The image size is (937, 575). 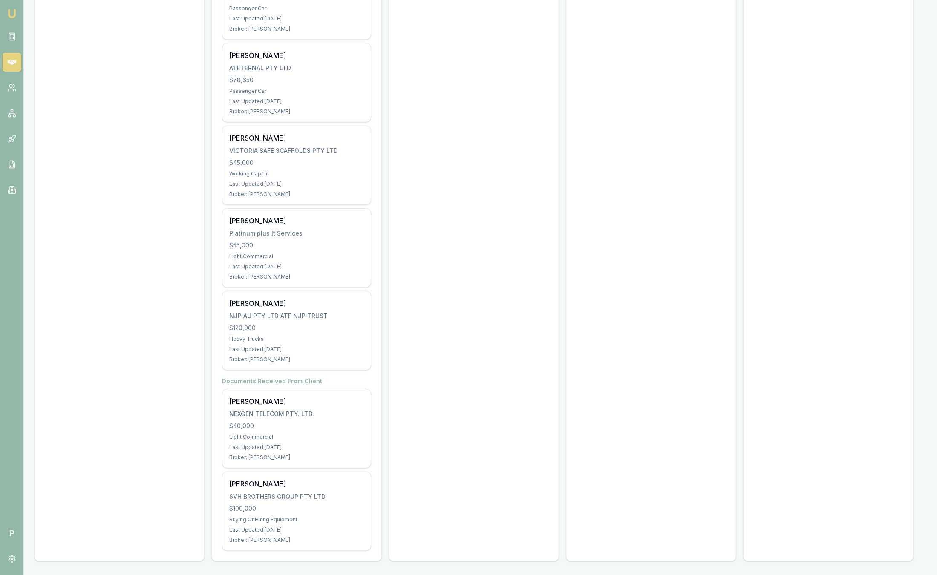 What do you see at coordinates (296, 233) in the screenshot?
I see `div: Platinum plus It Services` at bounding box center [296, 233].